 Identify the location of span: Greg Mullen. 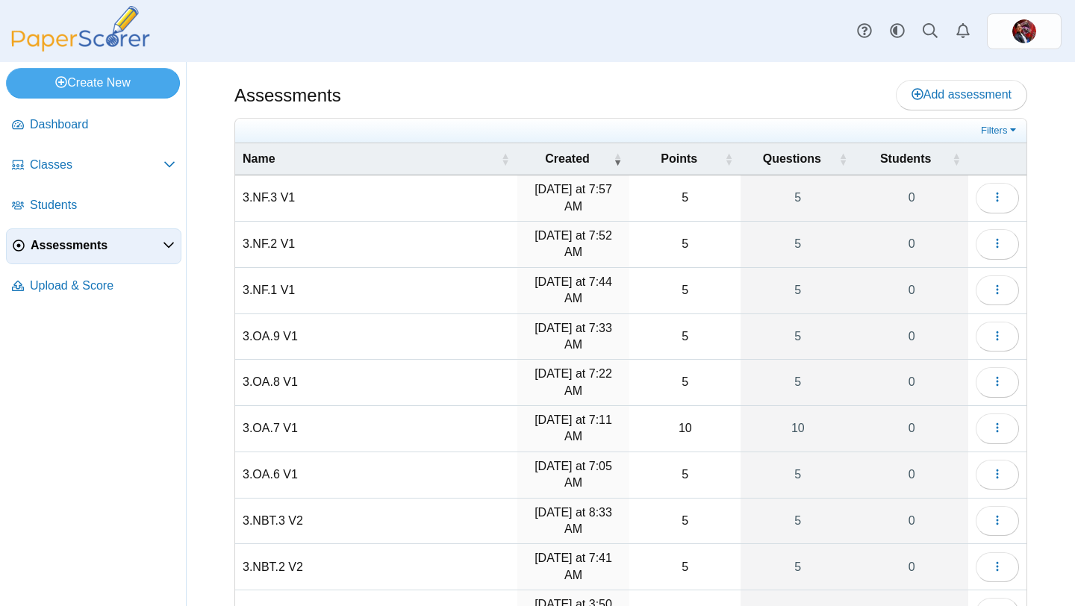
(1024, 31).